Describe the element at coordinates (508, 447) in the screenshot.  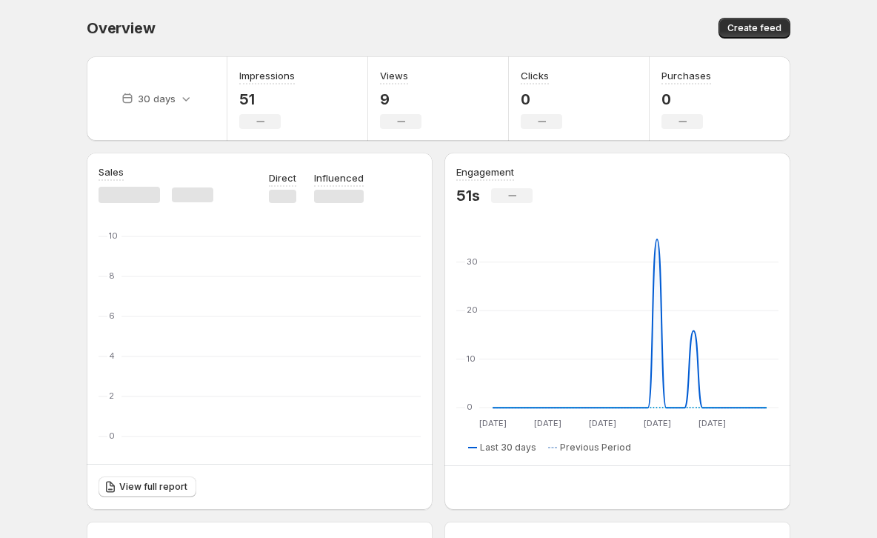
I see `span: Last 30 days` at that location.